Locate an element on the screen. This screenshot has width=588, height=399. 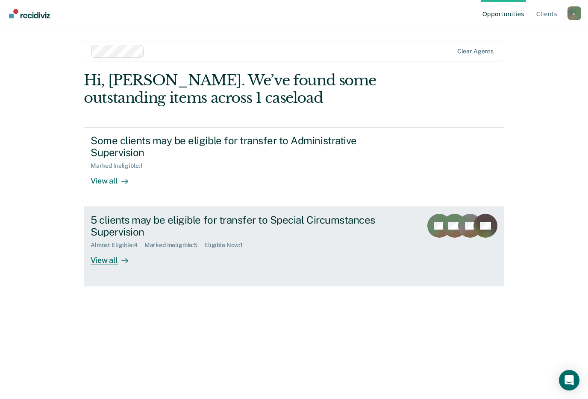
div: 5 clients may be eligible for transfer to Special Circumstances Supervision is located at coordinates (240, 226).